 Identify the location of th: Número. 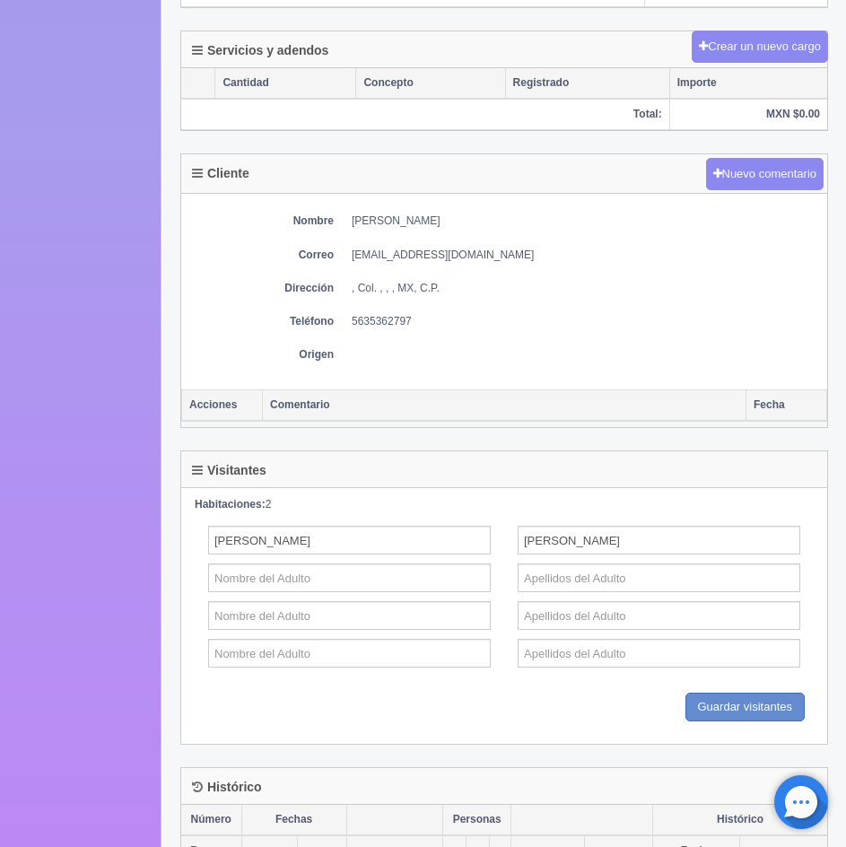
(211, 820).